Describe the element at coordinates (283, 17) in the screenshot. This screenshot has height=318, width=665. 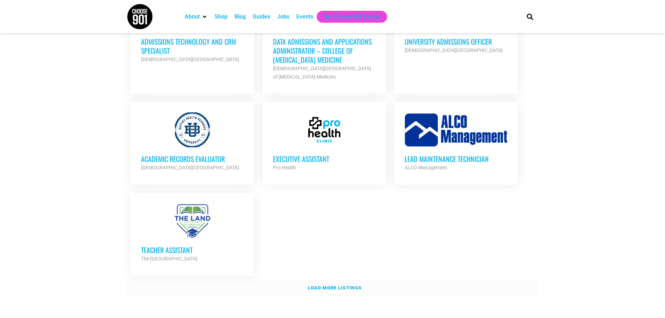
I see `a: Jobs` at that location.